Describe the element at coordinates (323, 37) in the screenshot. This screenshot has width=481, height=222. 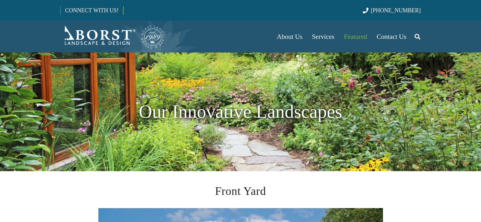
I see `span: Services` at that location.